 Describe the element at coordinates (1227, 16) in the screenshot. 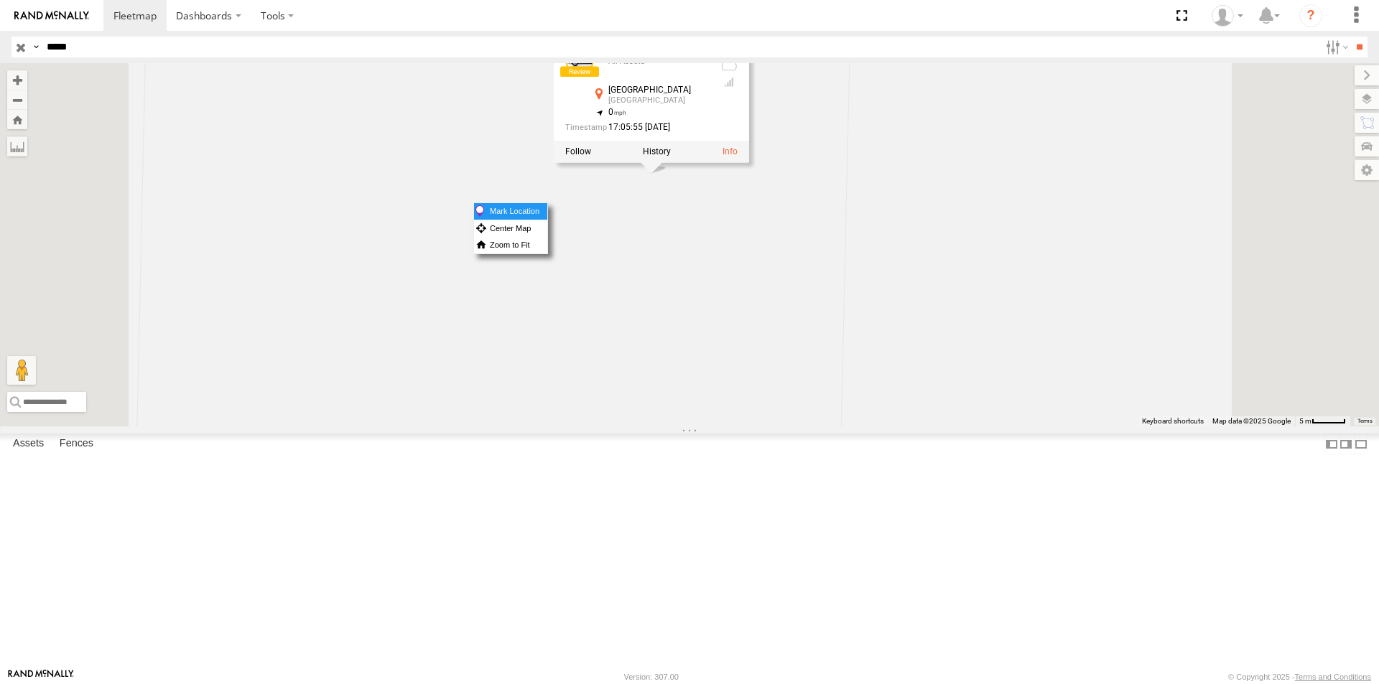

I see `div: Sardor Khadjimedov` at that location.